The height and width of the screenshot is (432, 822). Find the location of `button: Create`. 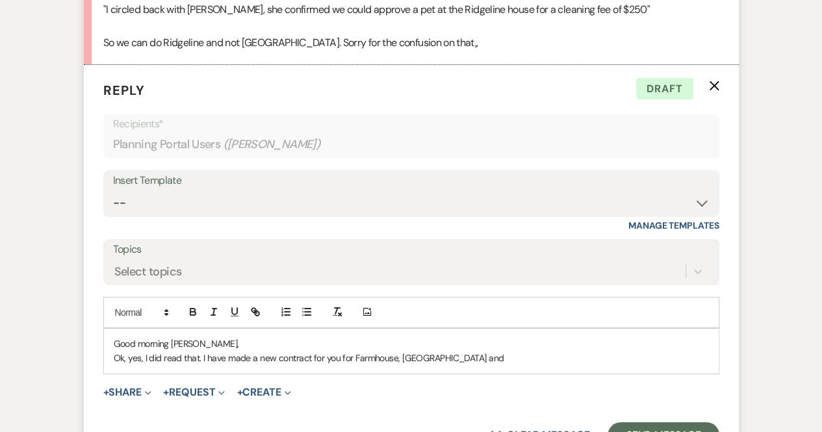

button: Create is located at coordinates (263, 392).